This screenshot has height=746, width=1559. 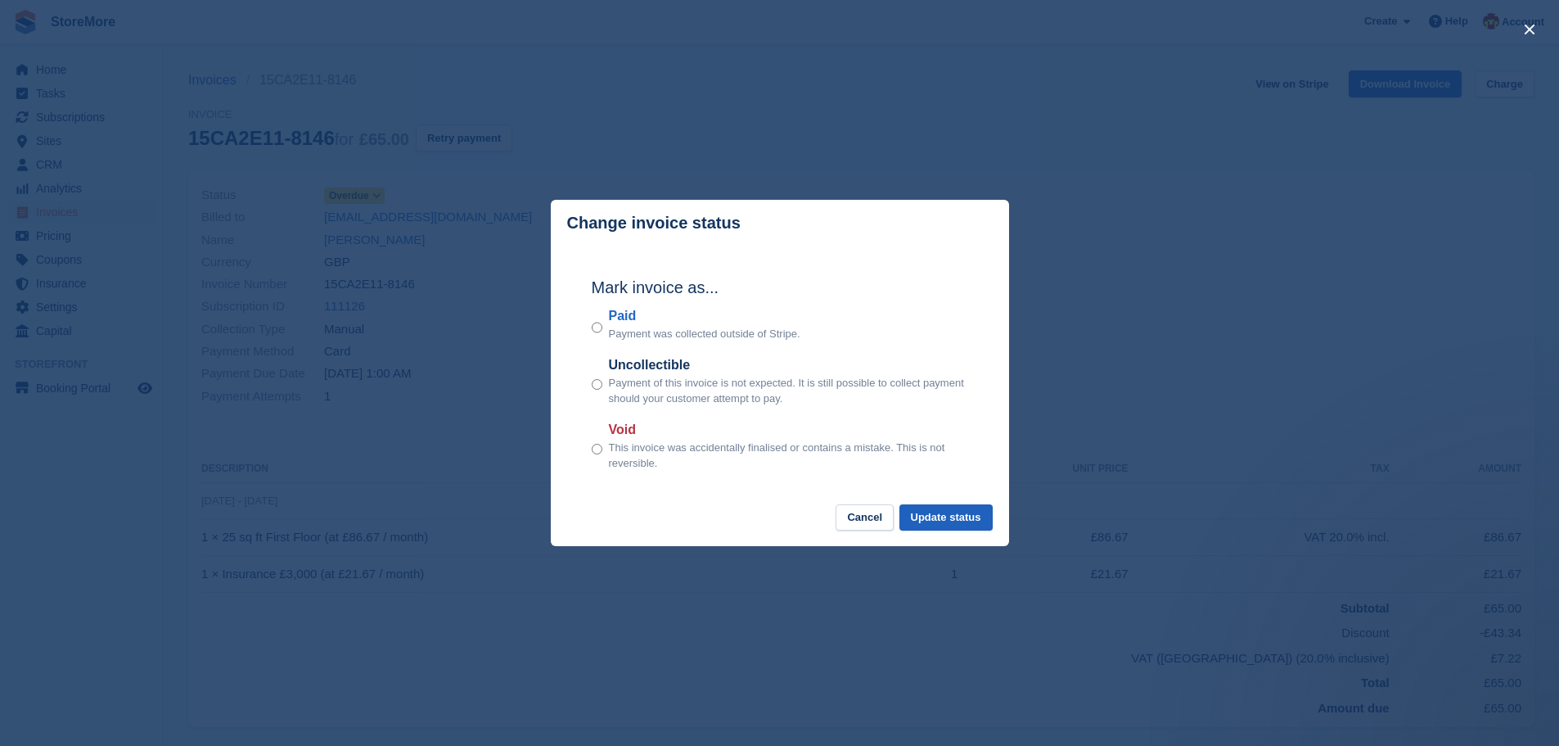 What do you see at coordinates (1530, 29) in the screenshot?
I see `button: close` at bounding box center [1530, 29].